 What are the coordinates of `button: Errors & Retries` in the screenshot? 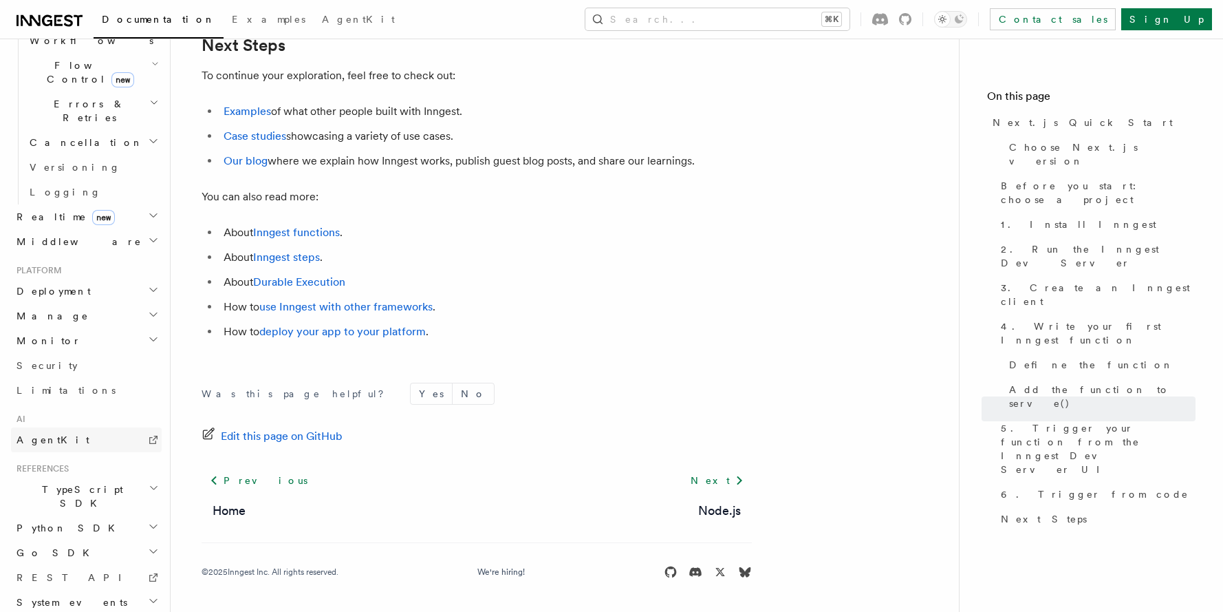 It's located at (93, 111).